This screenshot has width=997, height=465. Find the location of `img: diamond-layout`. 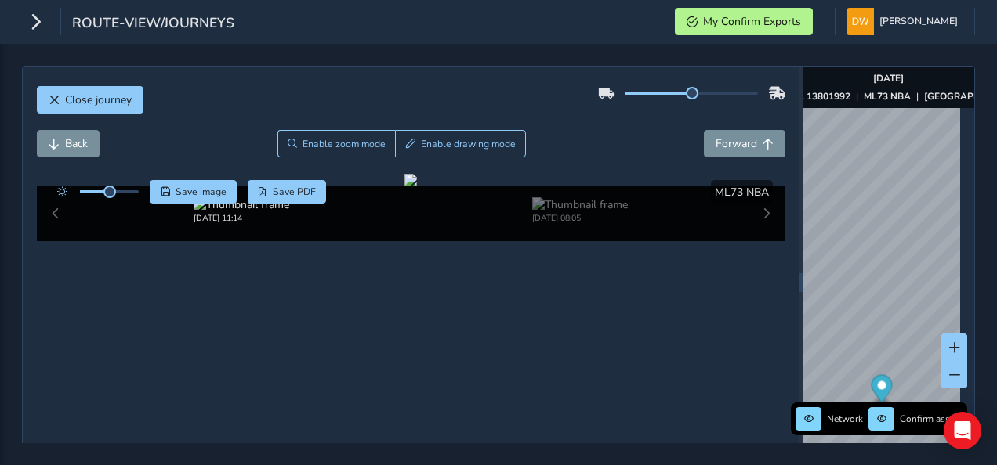

img: diamond-layout is located at coordinates (859, 21).